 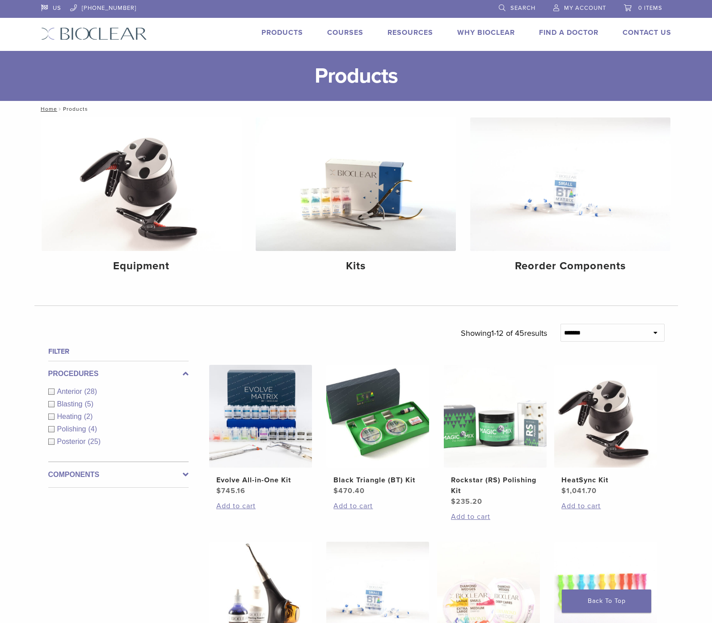 I want to click on a: Why Bioclear, so click(x=486, y=33).